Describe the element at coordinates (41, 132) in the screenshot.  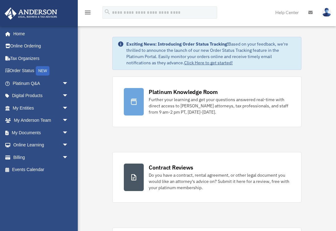
I see `a: My Documentsarrow_drop_down` at that location.